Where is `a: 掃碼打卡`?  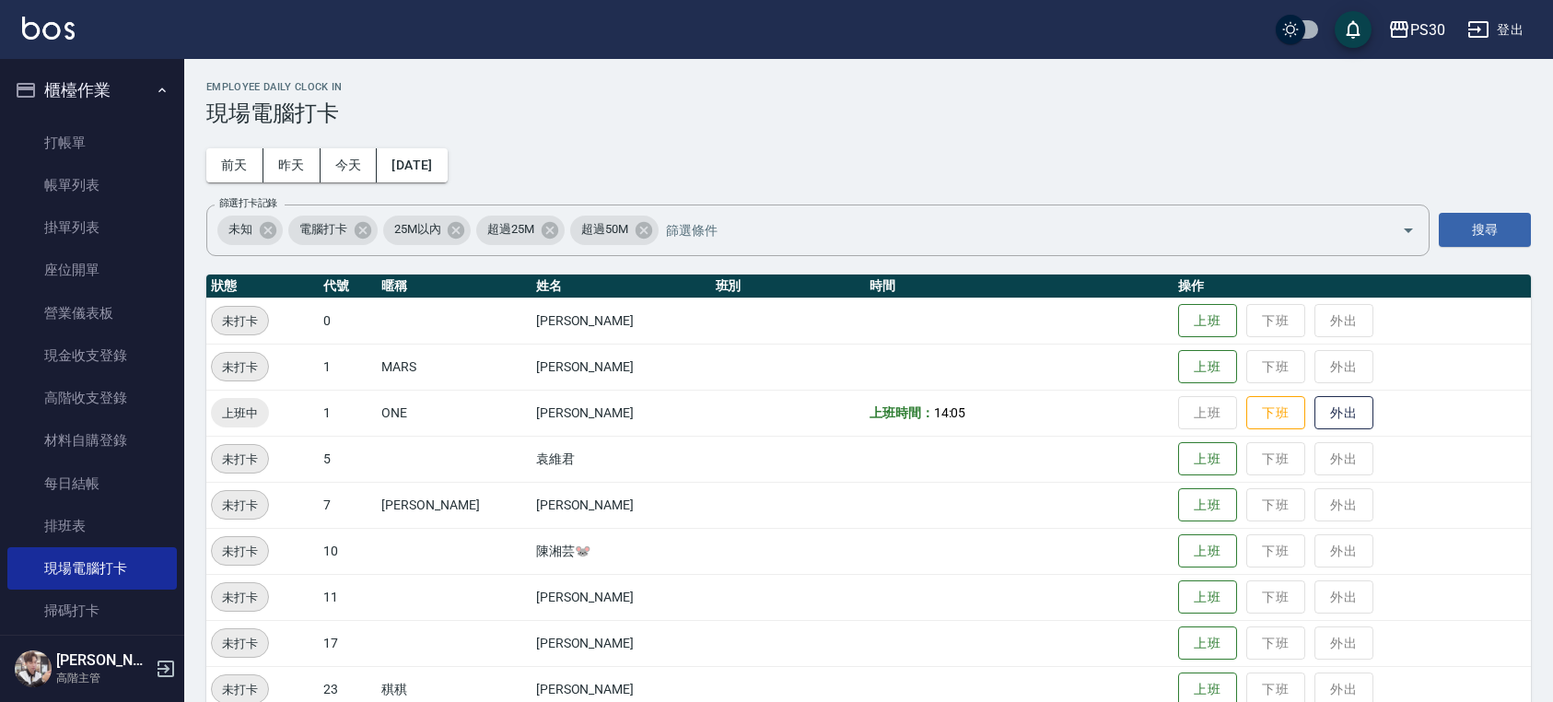
a: 掃碼打卡 is located at coordinates (92, 611).